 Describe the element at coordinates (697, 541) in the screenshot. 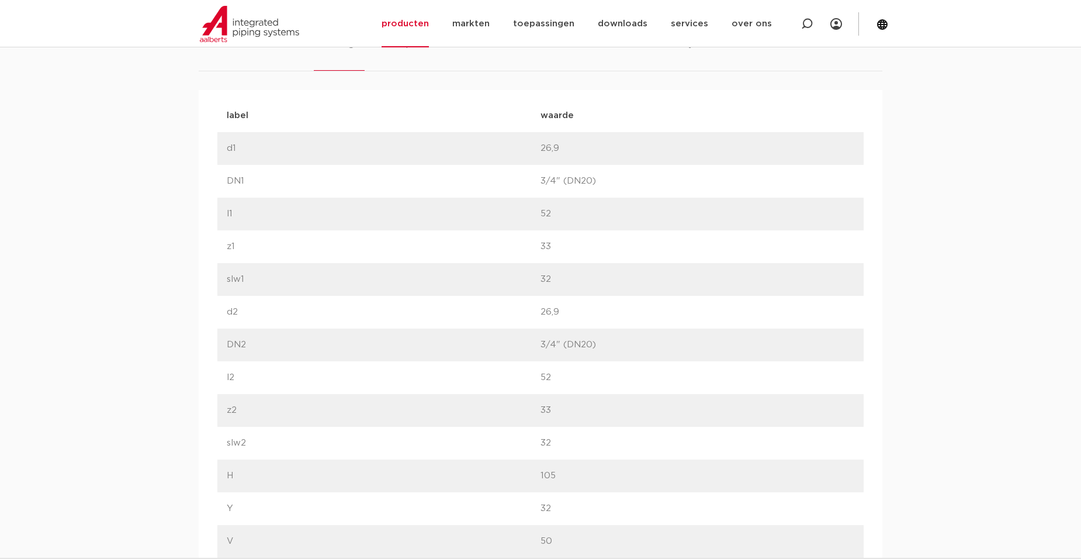

I see `p: 50` at that location.